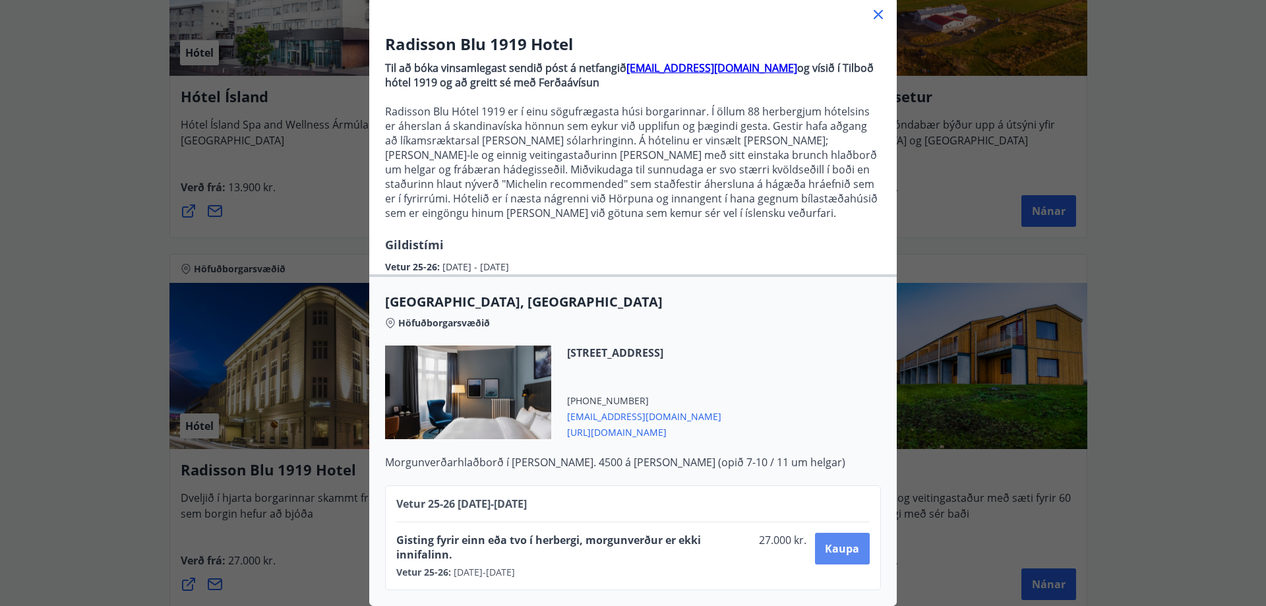  What do you see at coordinates (414, 245) in the screenshot?
I see `span: Gildistími` at bounding box center [414, 245].